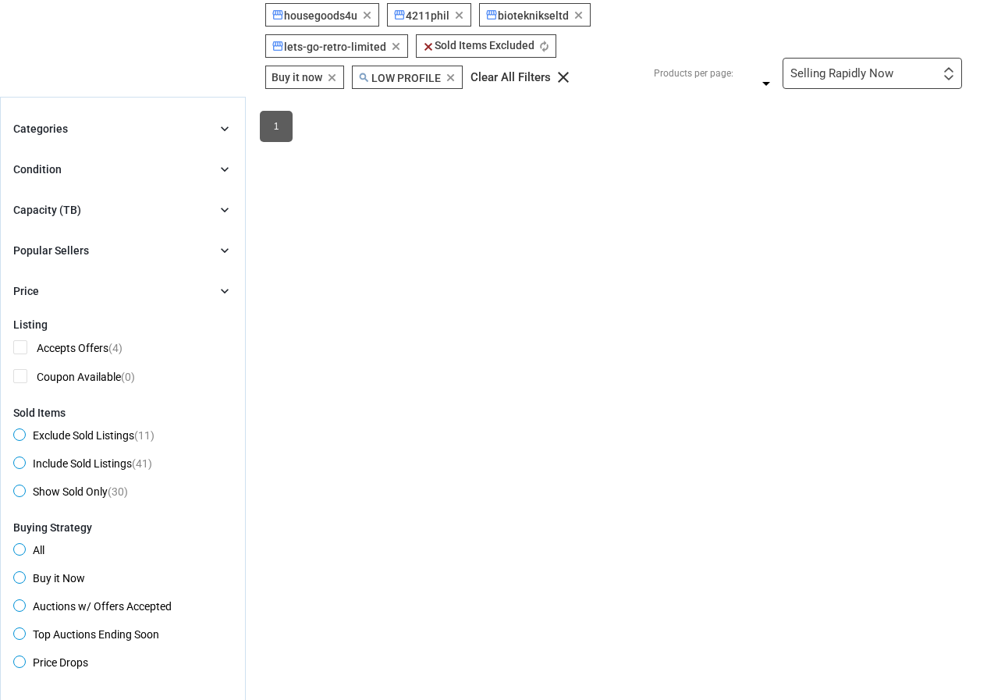 This screenshot has height=700, width=987. Describe the element at coordinates (544, 46) in the screenshot. I see `i: autorenew` at that location.